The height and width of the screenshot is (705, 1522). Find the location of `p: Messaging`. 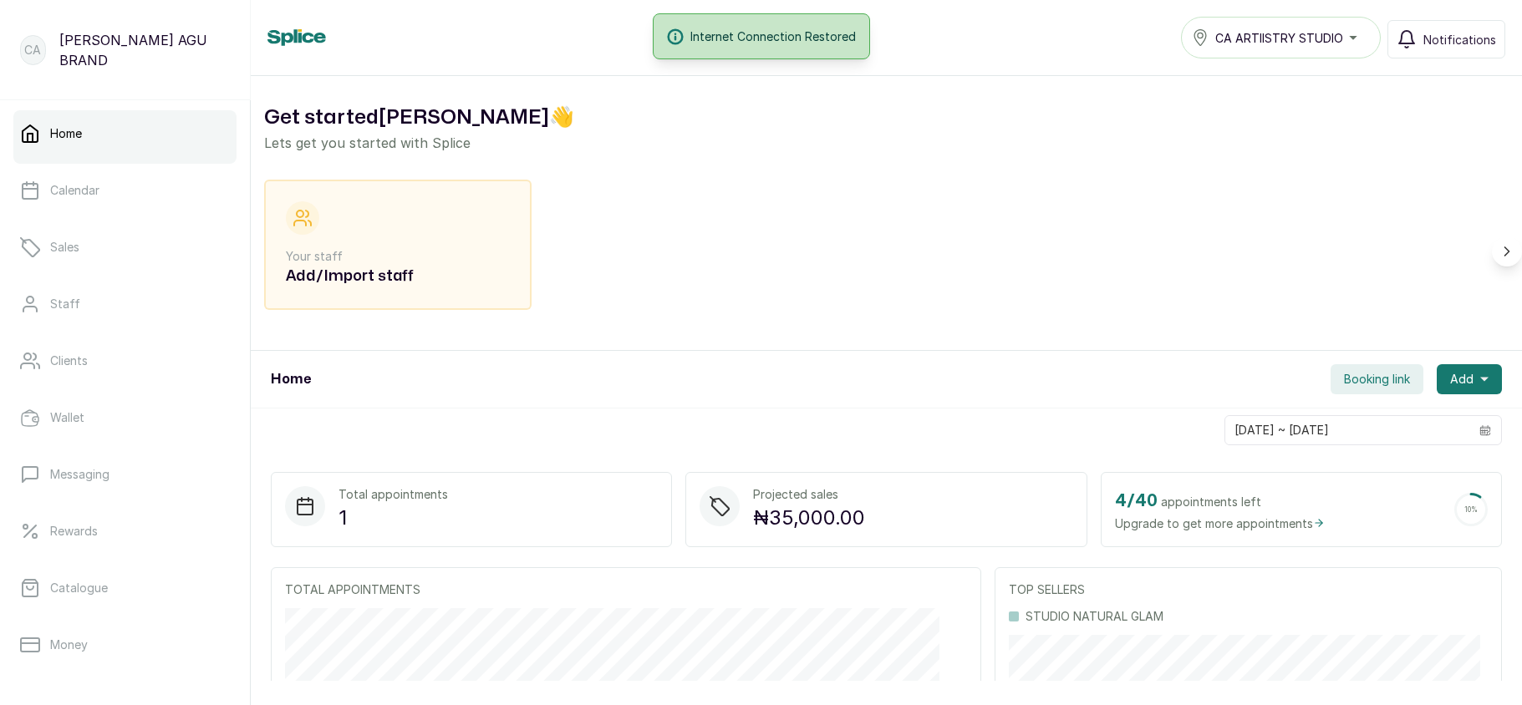

p: Messaging is located at coordinates (79, 475).